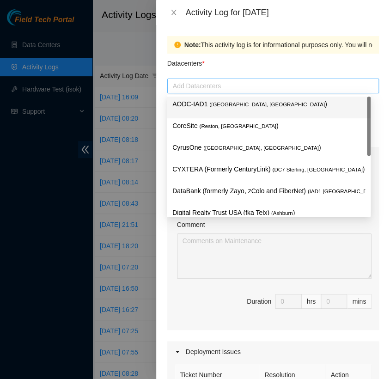 The height and width of the screenshot is (379, 390). What do you see at coordinates (268, 169) in the screenshot?
I see `p: CYXTERA (Formerly CenturyLink) )` at bounding box center [268, 169].